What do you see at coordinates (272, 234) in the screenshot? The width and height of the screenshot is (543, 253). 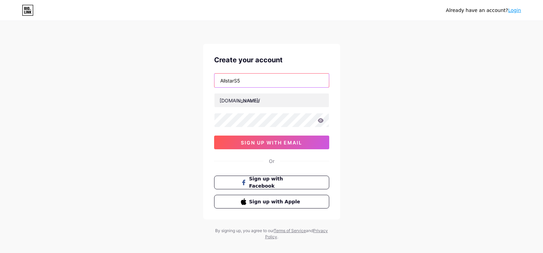 I see `div: By signing up, you agree to our and .` at bounding box center [272, 234].